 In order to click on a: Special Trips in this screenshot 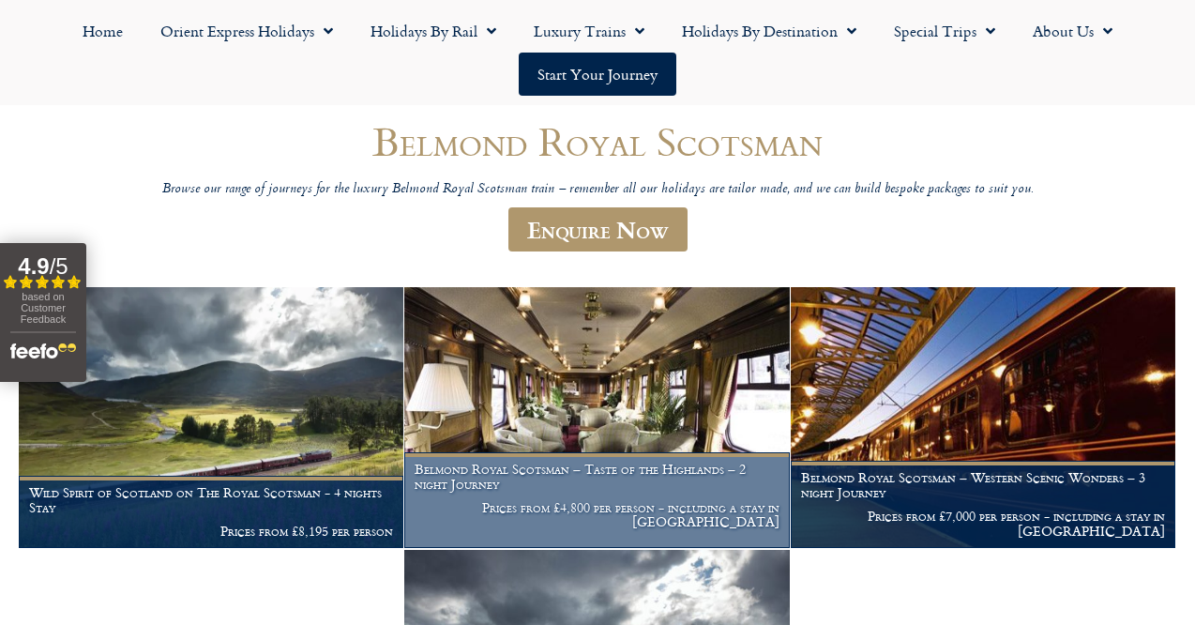, I will do `click(945, 31)`.